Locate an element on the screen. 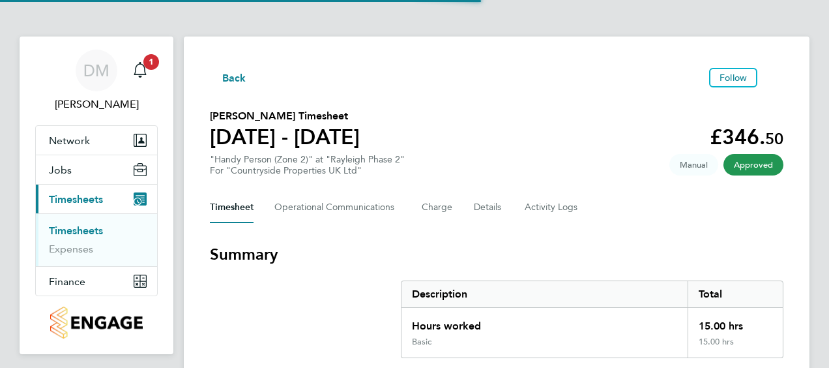 The image size is (829, 368). button: Timesheets is located at coordinates (96, 199).